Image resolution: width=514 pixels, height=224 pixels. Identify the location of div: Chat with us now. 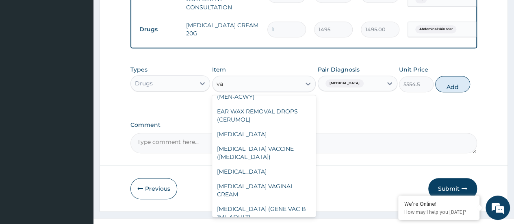
(89, 51).